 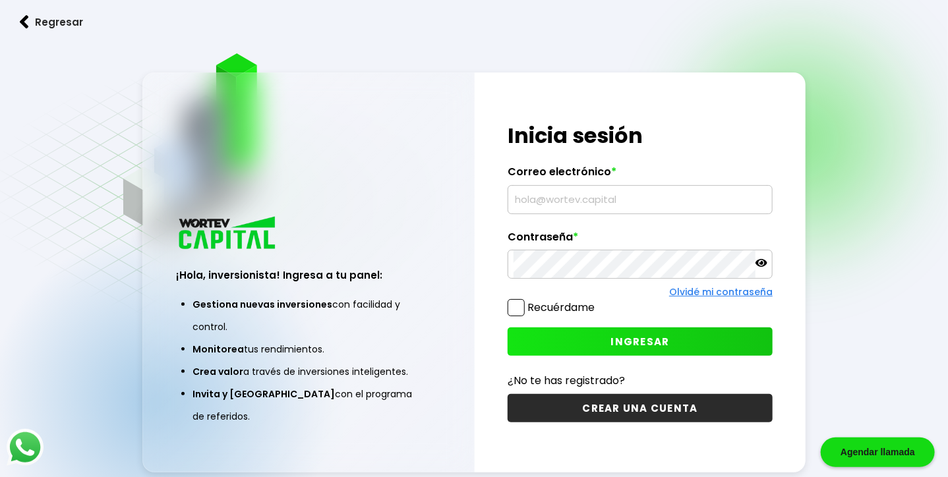 What do you see at coordinates (640, 380) in the screenshot?
I see `p: ¿No te has registrado?` at bounding box center [640, 380].